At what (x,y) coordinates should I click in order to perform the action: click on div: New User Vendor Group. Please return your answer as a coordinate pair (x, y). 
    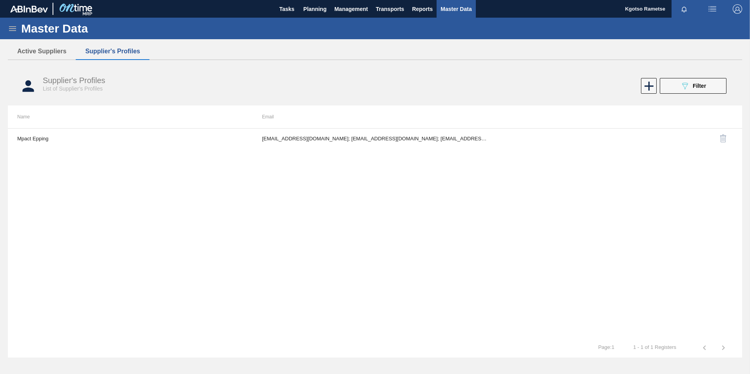
    Looking at the image, I should click on (648, 86).